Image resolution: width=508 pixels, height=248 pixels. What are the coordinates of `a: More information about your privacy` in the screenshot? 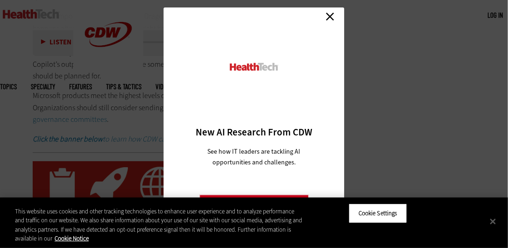 It's located at (71, 238).